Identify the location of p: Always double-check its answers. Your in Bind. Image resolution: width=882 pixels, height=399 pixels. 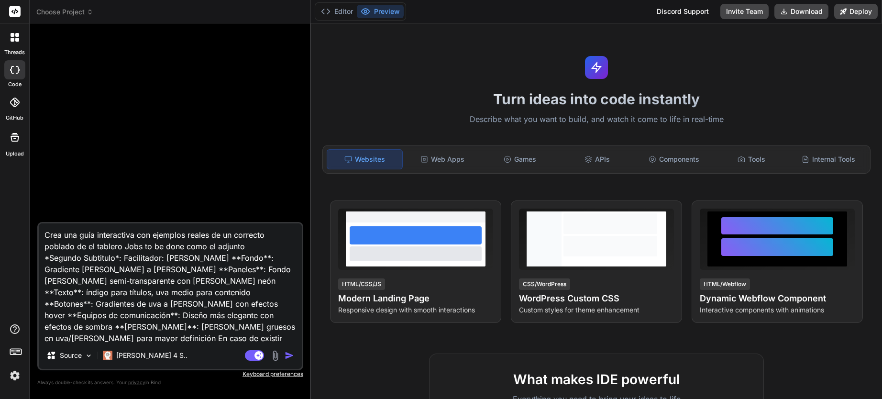
(170, 382).